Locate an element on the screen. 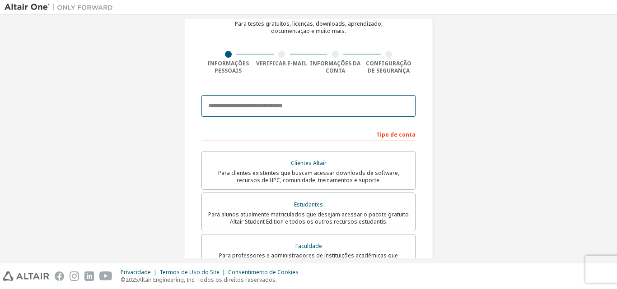  font: Verificar e-mail is located at coordinates (281, 63).